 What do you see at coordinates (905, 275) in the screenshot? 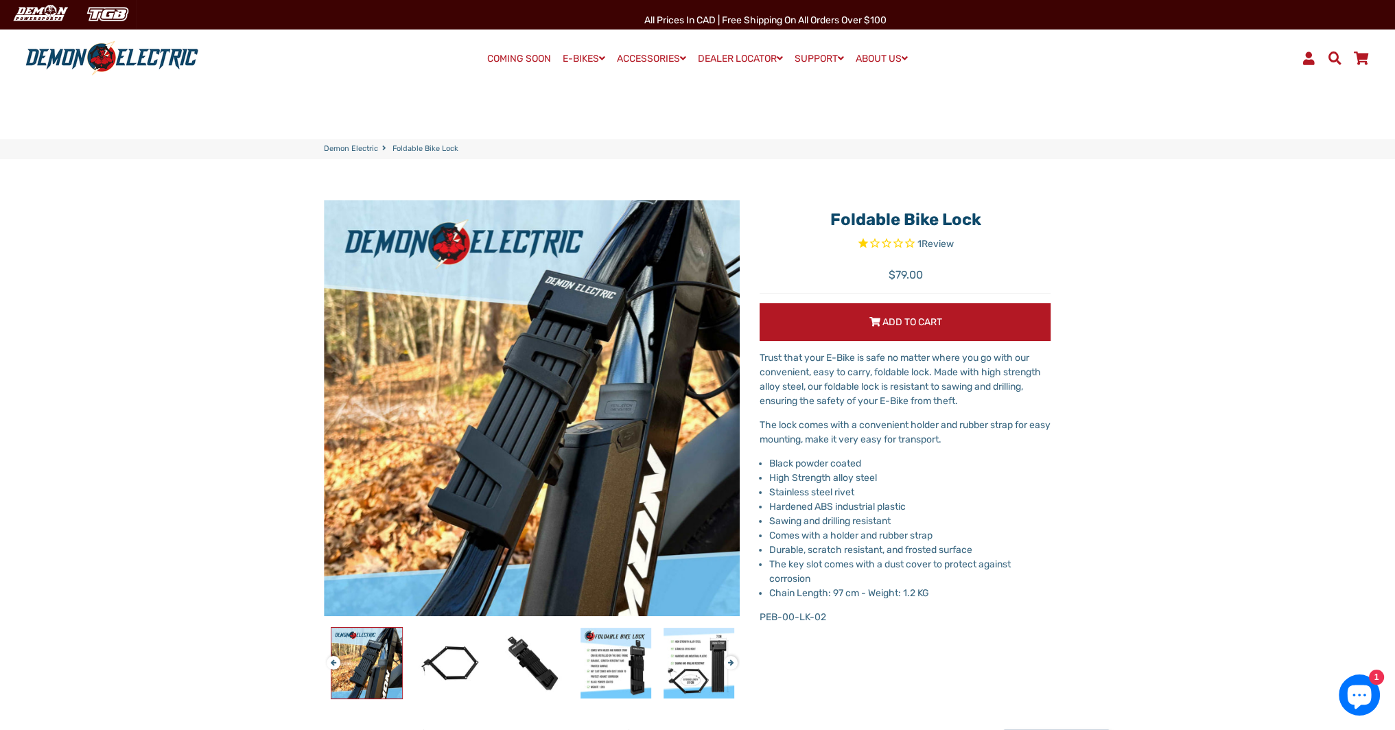
I see `span: $79.00` at bounding box center [905, 275].